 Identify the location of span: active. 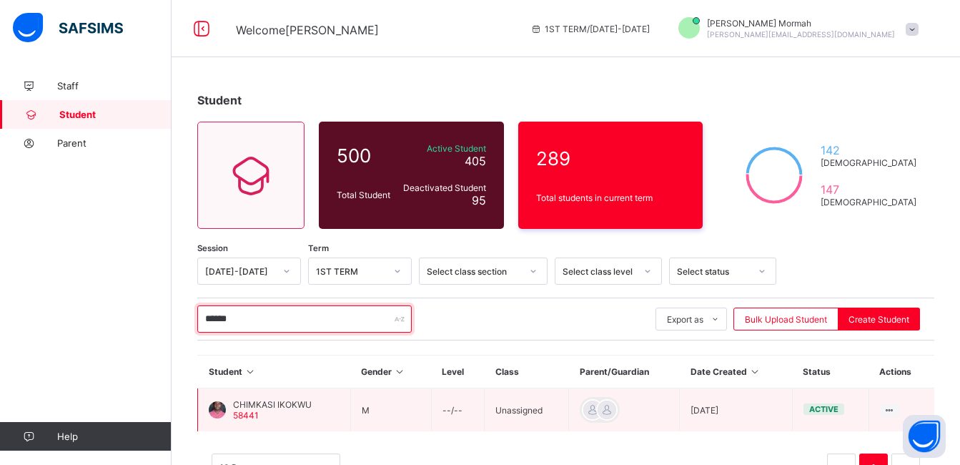
(823, 409).